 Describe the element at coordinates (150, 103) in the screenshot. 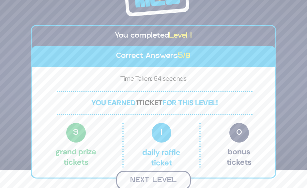

I see `span: ticket` at that location.